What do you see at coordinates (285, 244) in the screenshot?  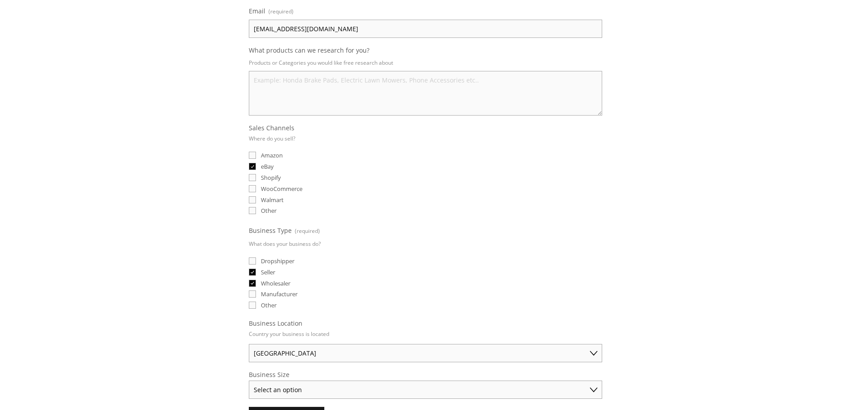 I see `p: What does your business do?` at bounding box center [285, 244].